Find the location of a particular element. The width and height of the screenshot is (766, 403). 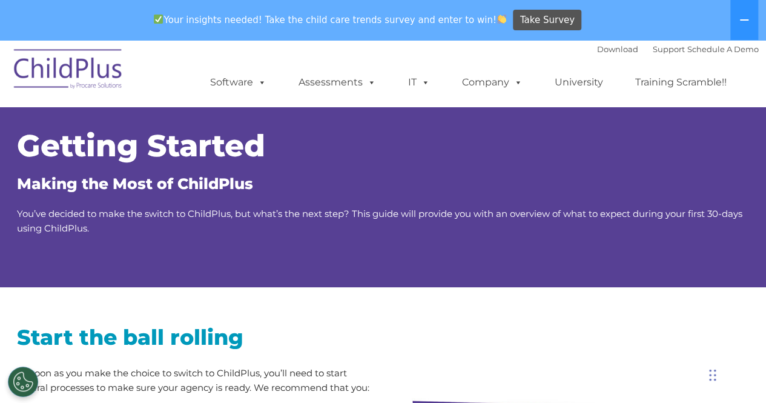

button: Cookies Settings is located at coordinates (23, 381).